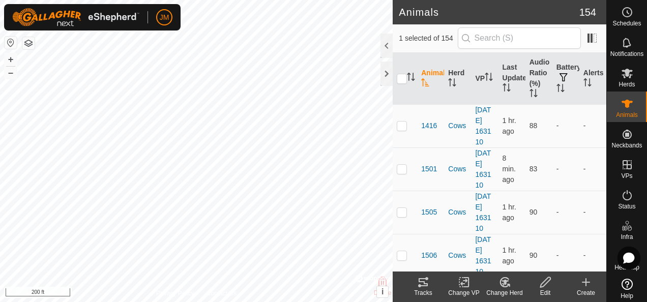 This screenshot has width=647, height=302. What do you see at coordinates (429, 212) in the screenshot?
I see `span: 1505` at bounding box center [429, 212].